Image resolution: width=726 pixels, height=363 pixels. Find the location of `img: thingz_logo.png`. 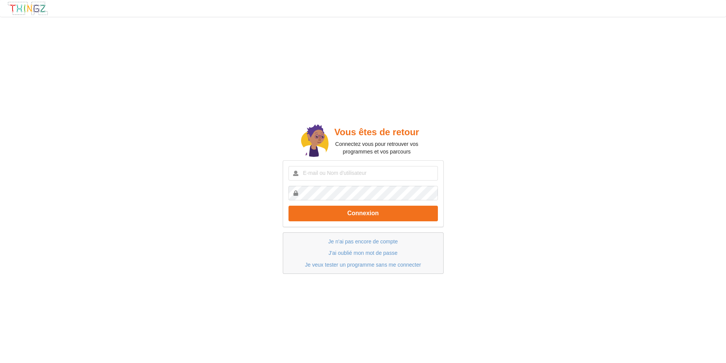

img: thingz_logo.png is located at coordinates (28, 8).